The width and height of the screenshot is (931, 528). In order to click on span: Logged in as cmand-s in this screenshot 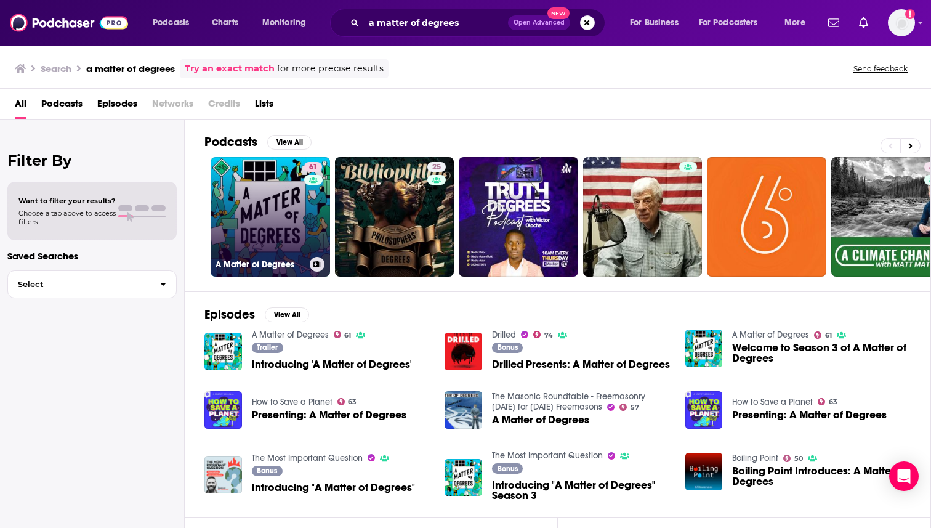, I will do `click(902, 23)`.